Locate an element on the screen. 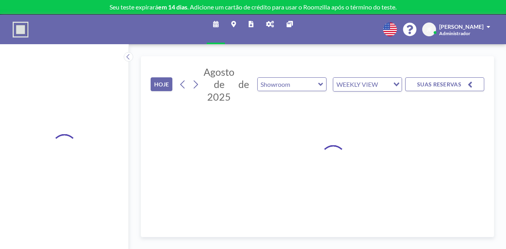 Image resolution: width=506 pixels, height=249 pixels. img: logotipo da organização is located at coordinates (21, 30).